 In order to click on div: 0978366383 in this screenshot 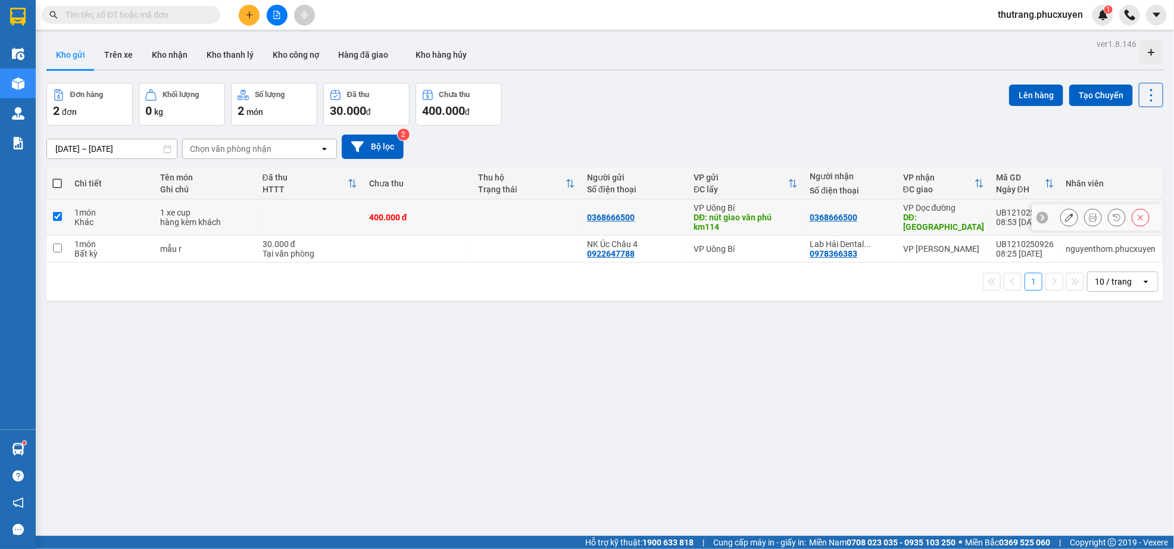, I will do `click(833, 254)`.